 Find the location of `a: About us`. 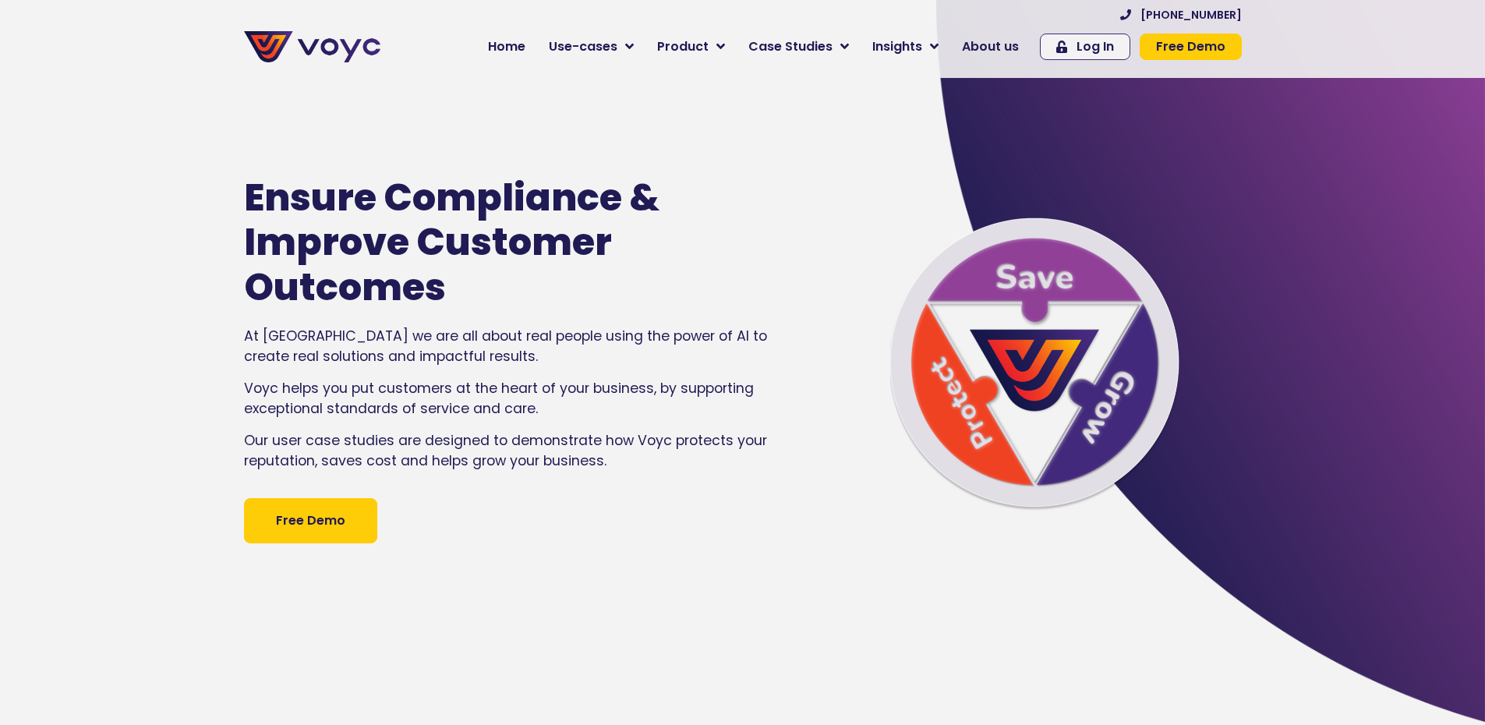

a: About us is located at coordinates (990, 47).